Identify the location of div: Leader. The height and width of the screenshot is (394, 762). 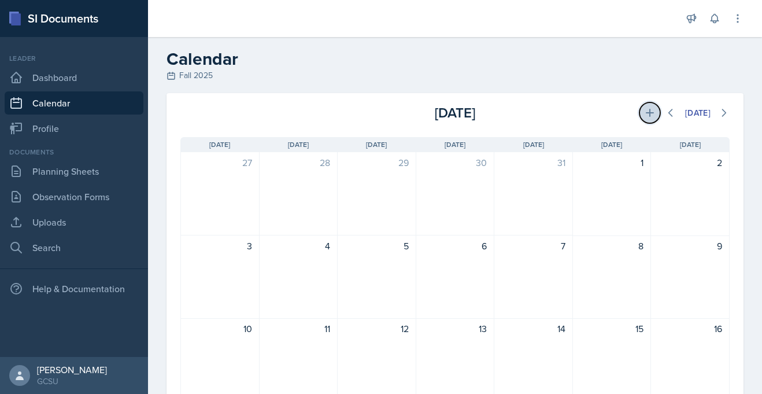
(74, 58).